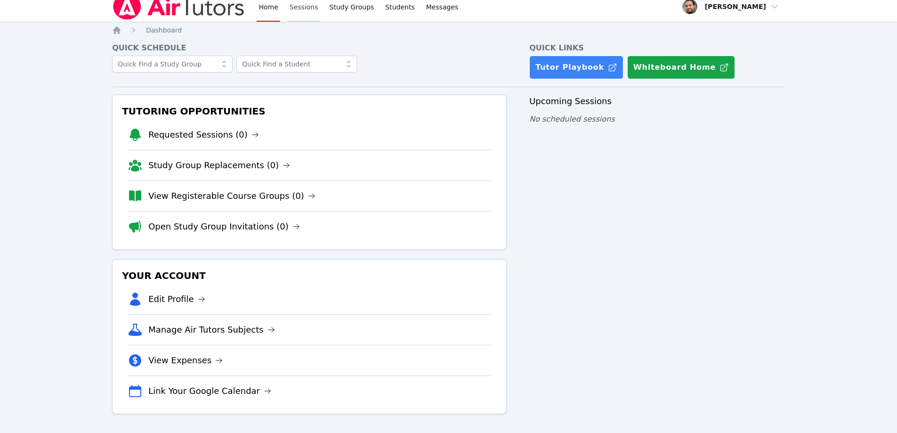 Image resolution: width=897 pixels, height=433 pixels. I want to click on a: Study Group Replacements (0), so click(219, 165).